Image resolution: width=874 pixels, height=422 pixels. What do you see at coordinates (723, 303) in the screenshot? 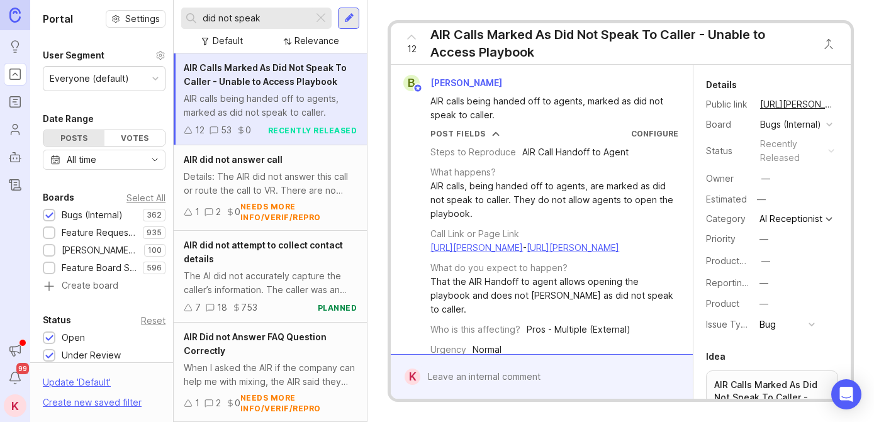
I see `label: Product` at bounding box center [723, 303].